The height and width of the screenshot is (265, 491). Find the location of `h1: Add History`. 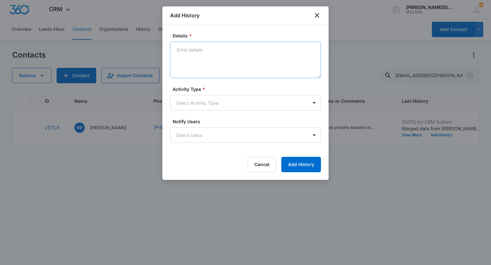

h1: Add History is located at coordinates (185, 15).